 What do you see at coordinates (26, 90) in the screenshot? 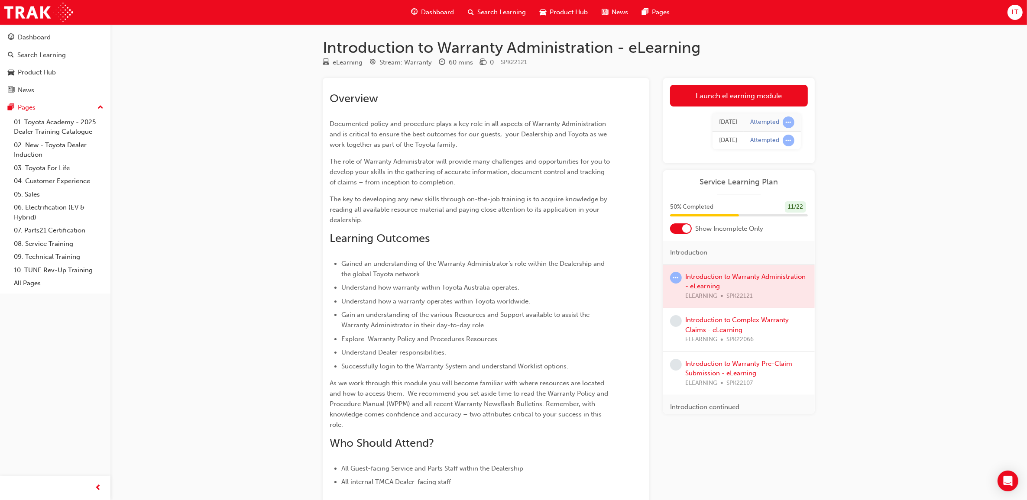
I see `div: News` at bounding box center [26, 90].